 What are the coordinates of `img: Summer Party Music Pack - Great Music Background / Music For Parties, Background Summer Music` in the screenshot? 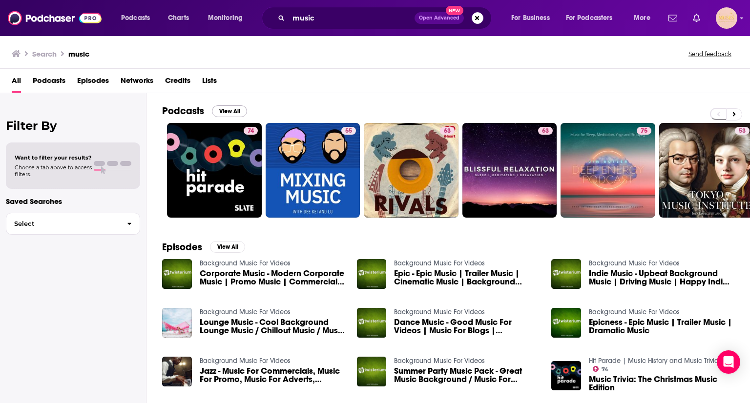 It's located at (371, 371).